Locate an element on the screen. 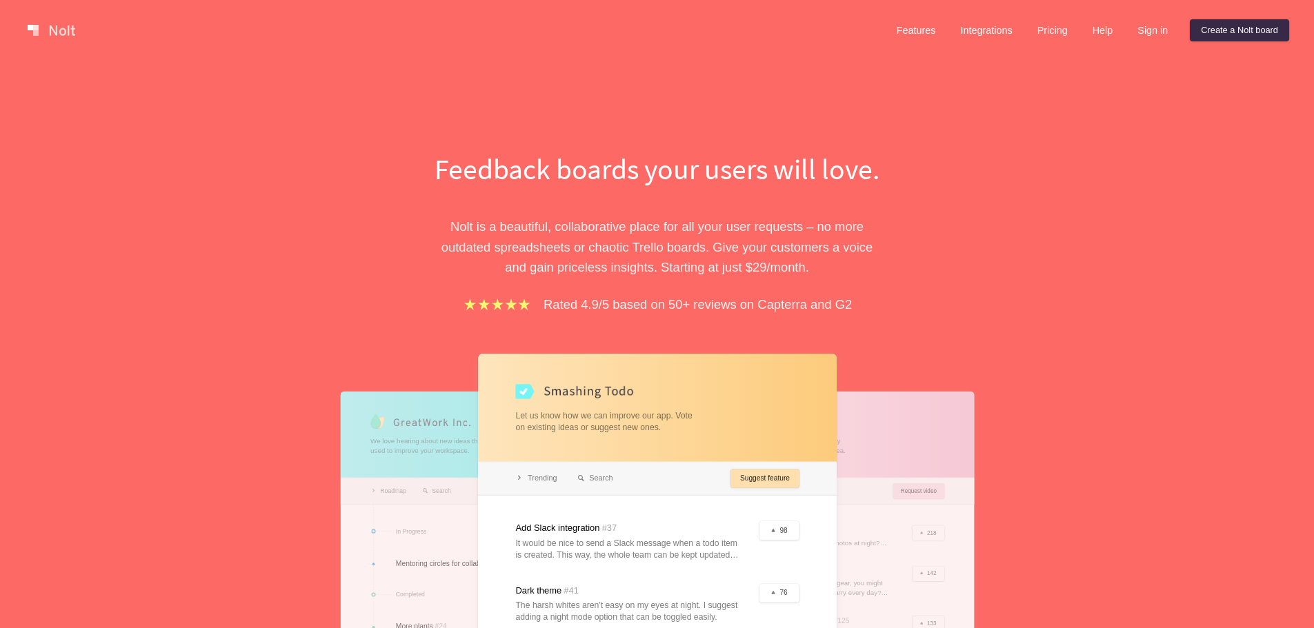 Image resolution: width=1314 pixels, height=628 pixels. h1: Feedback boards your users will love. is located at coordinates (657, 169).